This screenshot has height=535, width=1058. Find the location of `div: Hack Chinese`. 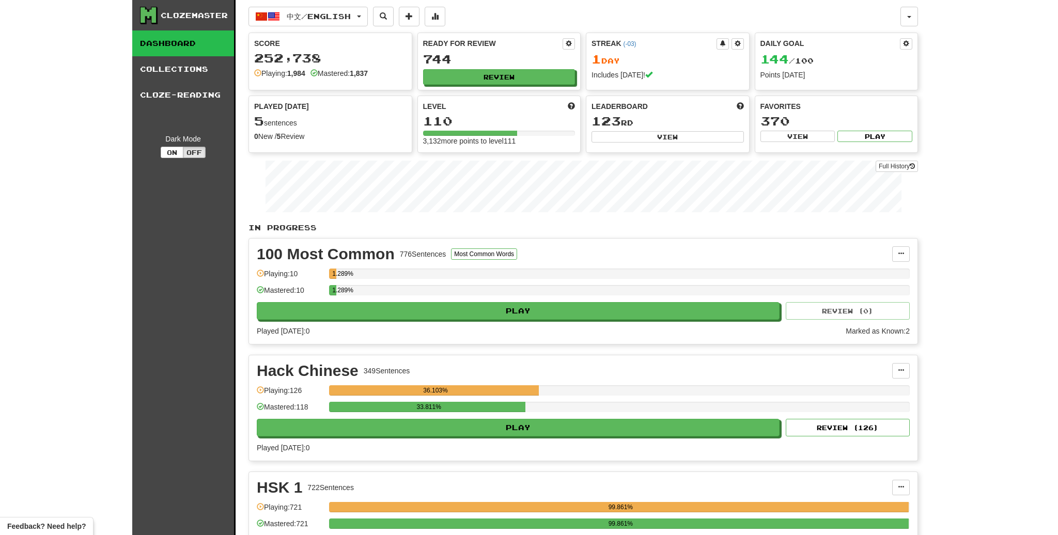

div: Hack Chinese is located at coordinates (307, 371).